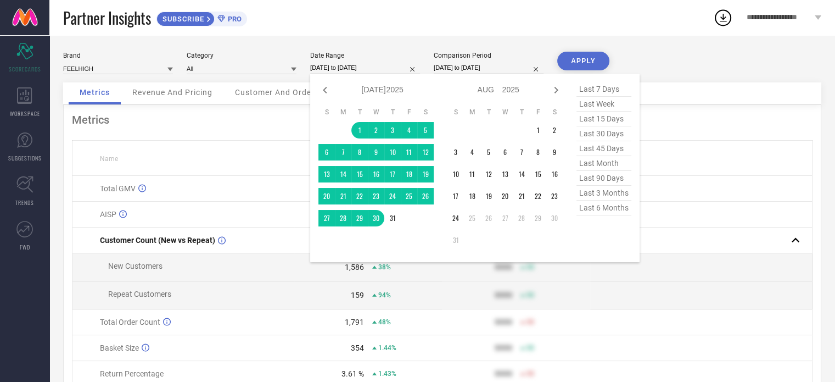  Describe the element at coordinates (522, 152) in the screenshot. I see `td: Thu Aug 07 2025` at that location.